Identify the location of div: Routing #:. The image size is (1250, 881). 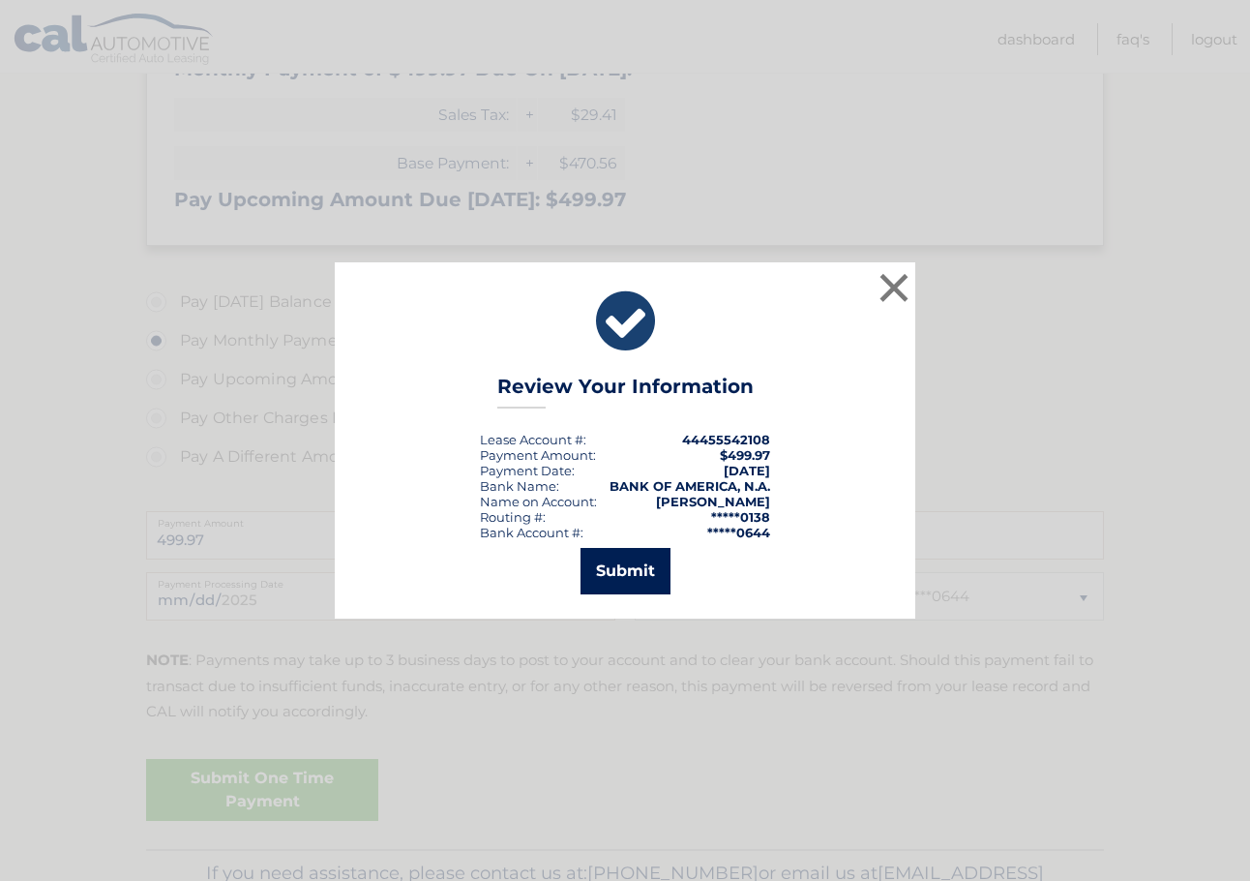
(513, 517).